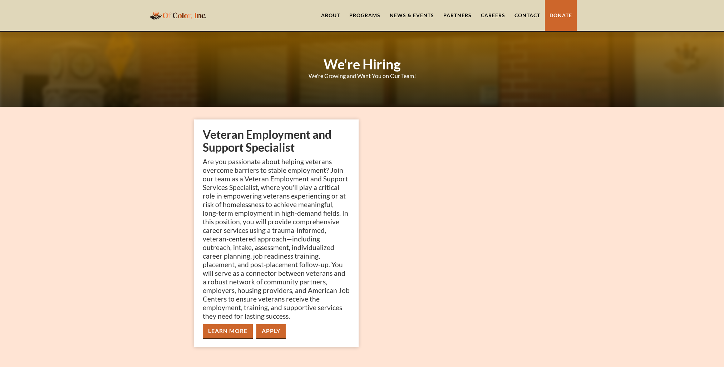 This screenshot has width=724, height=367. I want to click on div: Programs, so click(365, 15).